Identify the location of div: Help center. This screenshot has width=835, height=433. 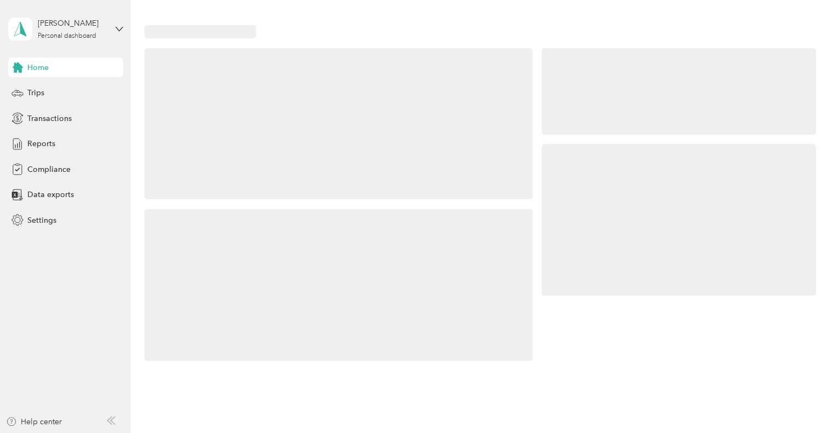
(34, 421).